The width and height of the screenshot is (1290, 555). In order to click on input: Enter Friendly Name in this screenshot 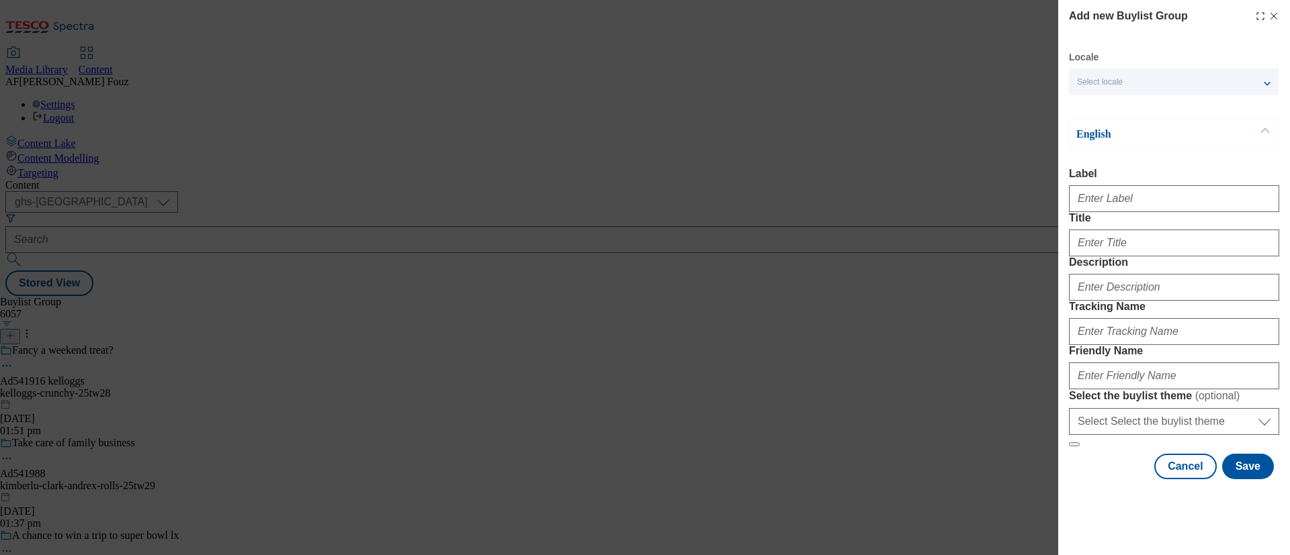, I will do `click(1173, 376)`.